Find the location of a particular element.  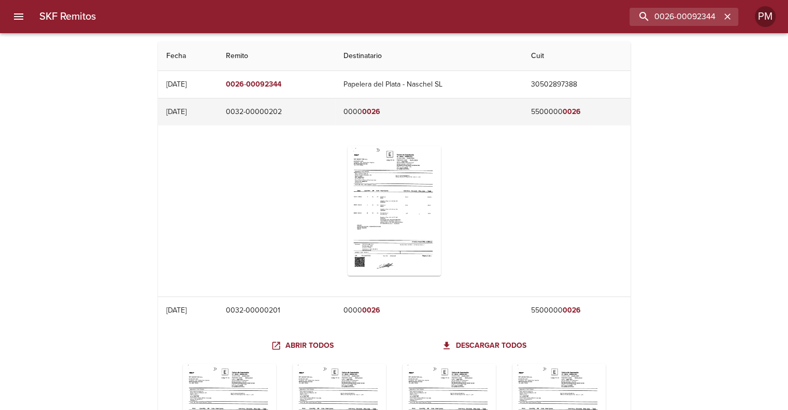

td: 30502897388 is located at coordinates (576, 84).